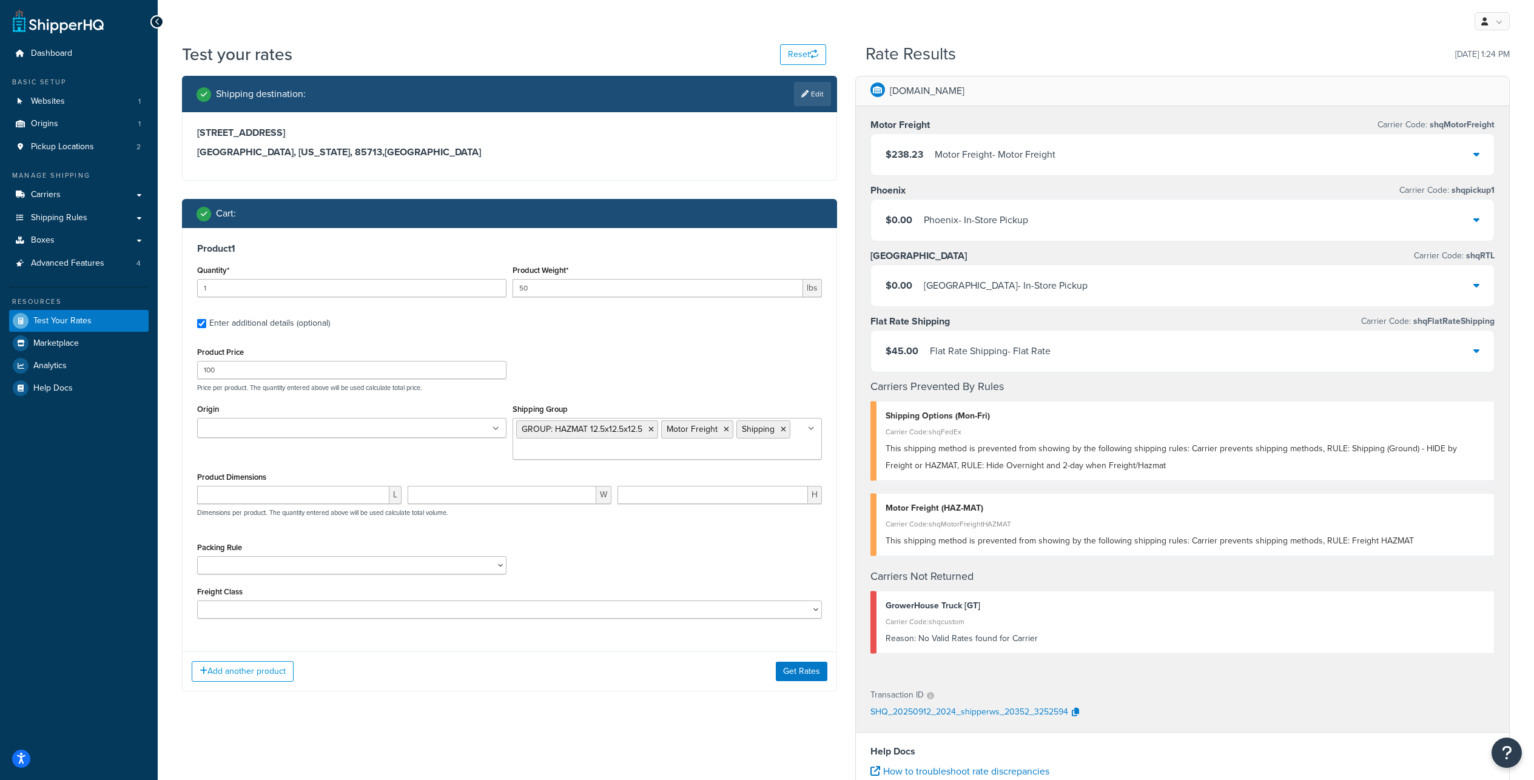 The image size is (1534, 780). Describe the element at coordinates (138, 263) in the screenshot. I see `span: 4` at that location.